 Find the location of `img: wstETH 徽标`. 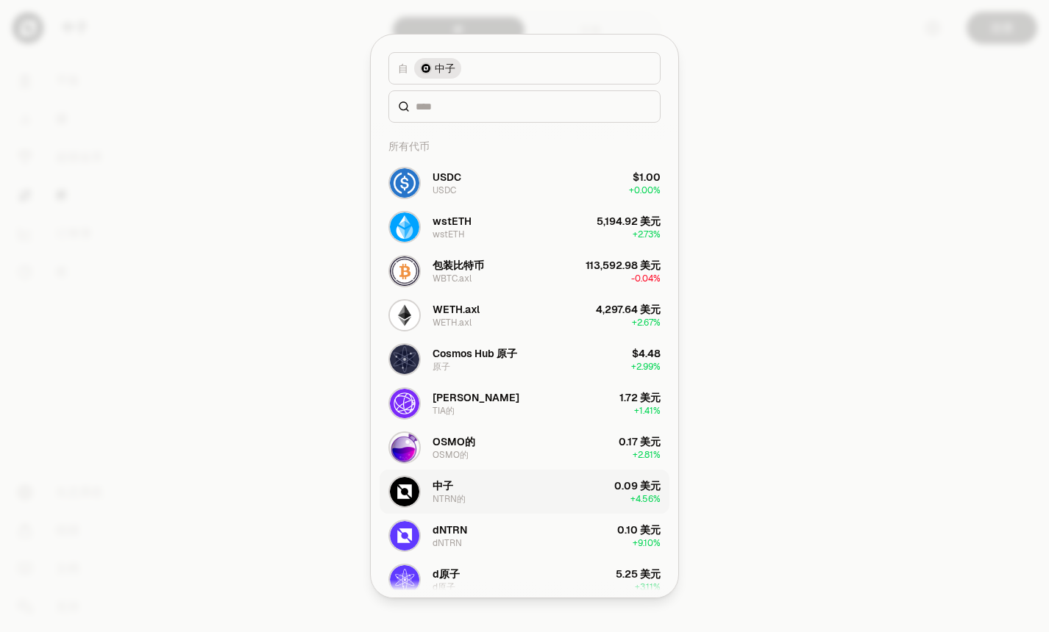

img: wstETH 徽标 is located at coordinates (404, 227).